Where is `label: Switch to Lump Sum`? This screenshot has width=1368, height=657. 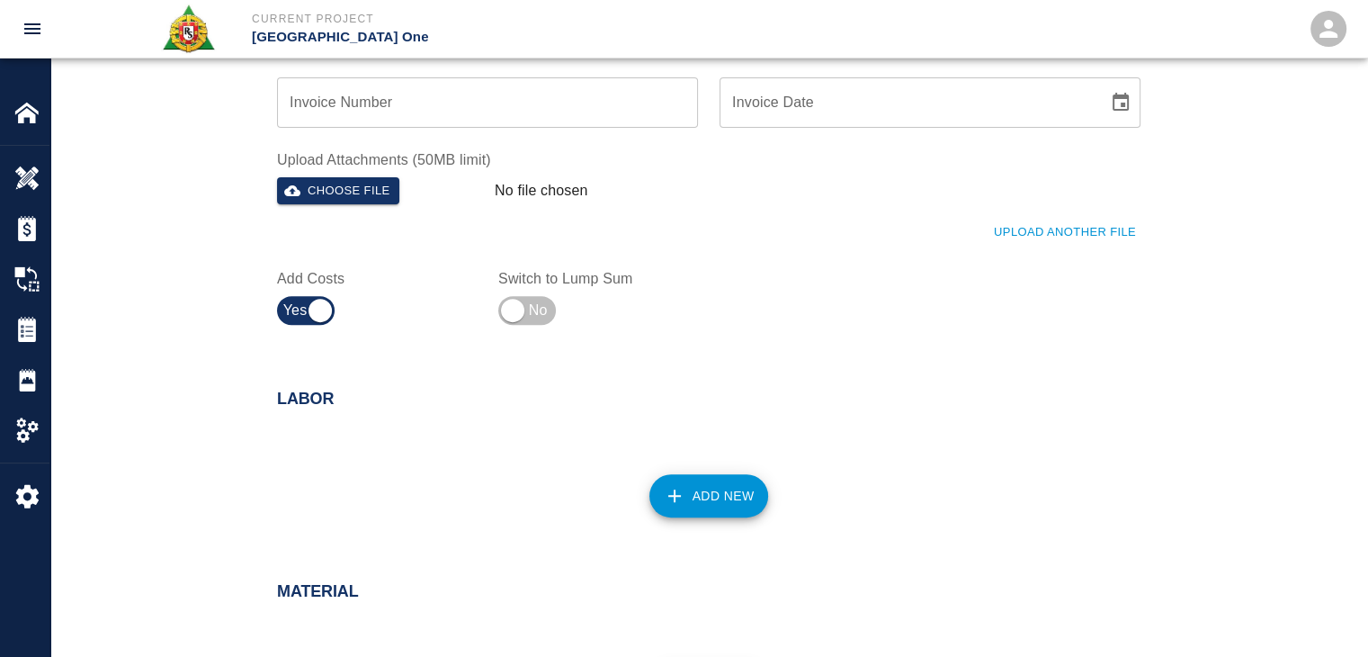 label: Switch to Lump Sum is located at coordinates (598, 278).